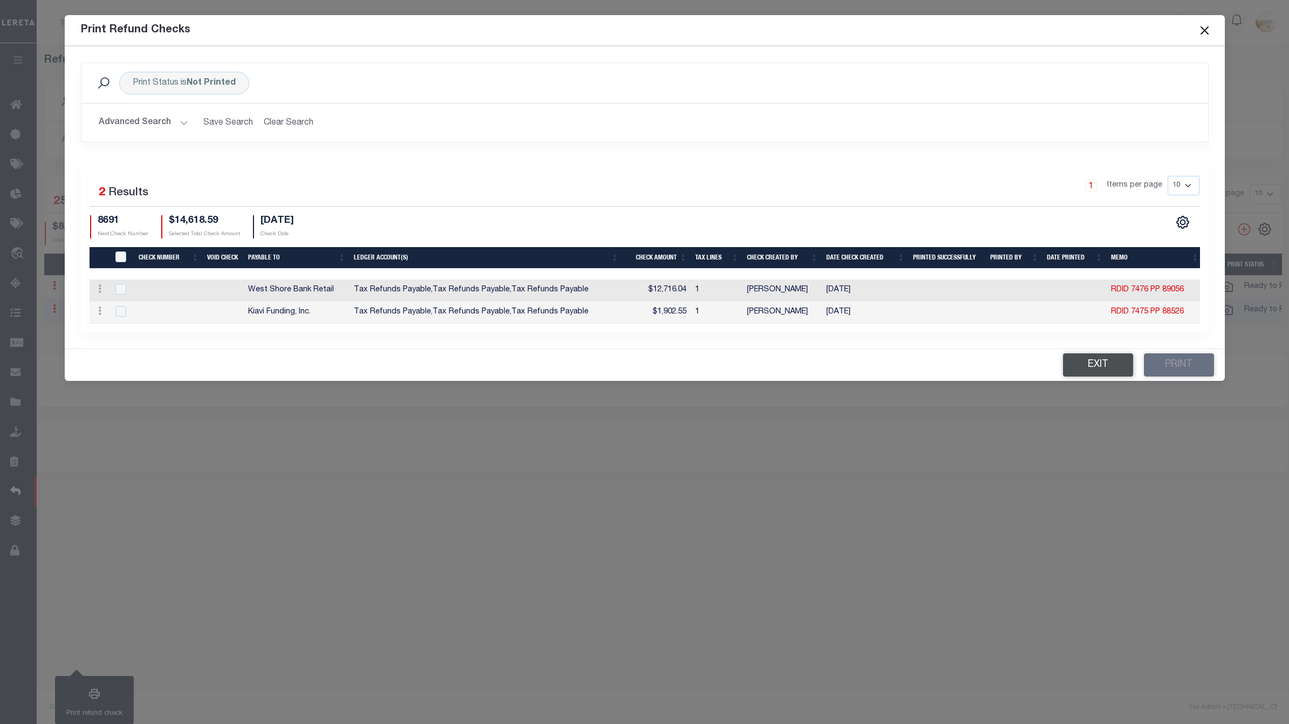 The height and width of the screenshot is (724, 1289). I want to click on td: West Shore Bank Retail, so click(297, 290).